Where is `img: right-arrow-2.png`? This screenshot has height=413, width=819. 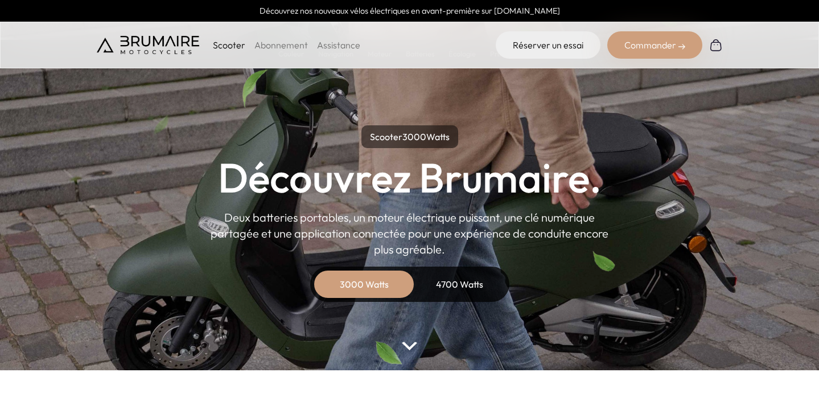
img: right-arrow-2.png is located at coordinates (682, 47).